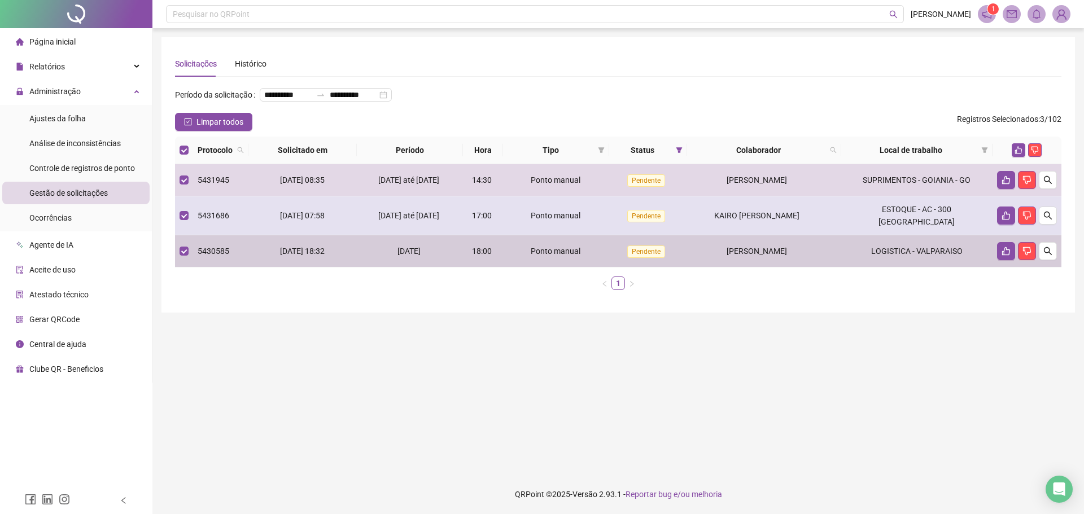 This screenshot has width=1084, height=514. Describe the element at coordinates (321, 95) in the screenshot. I see `span: to` at that location.